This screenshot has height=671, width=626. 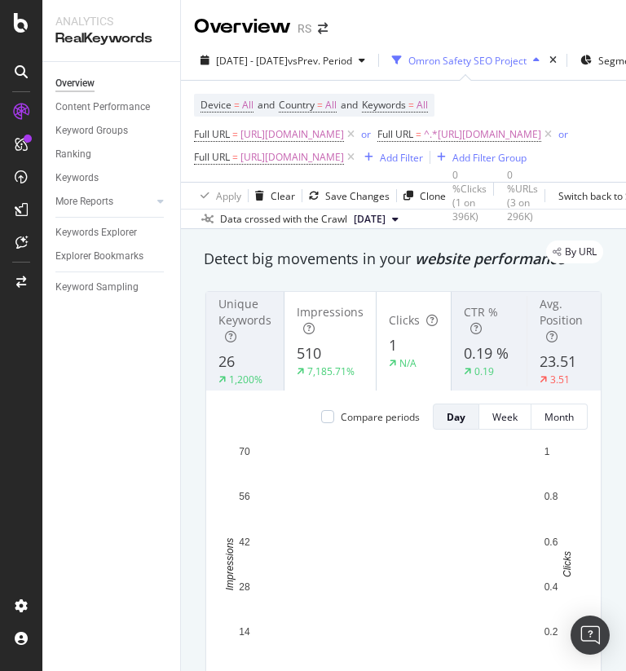 I want to click on div: 0 % Clicks ( 1 on 396K ), so click(x=470, y=196).